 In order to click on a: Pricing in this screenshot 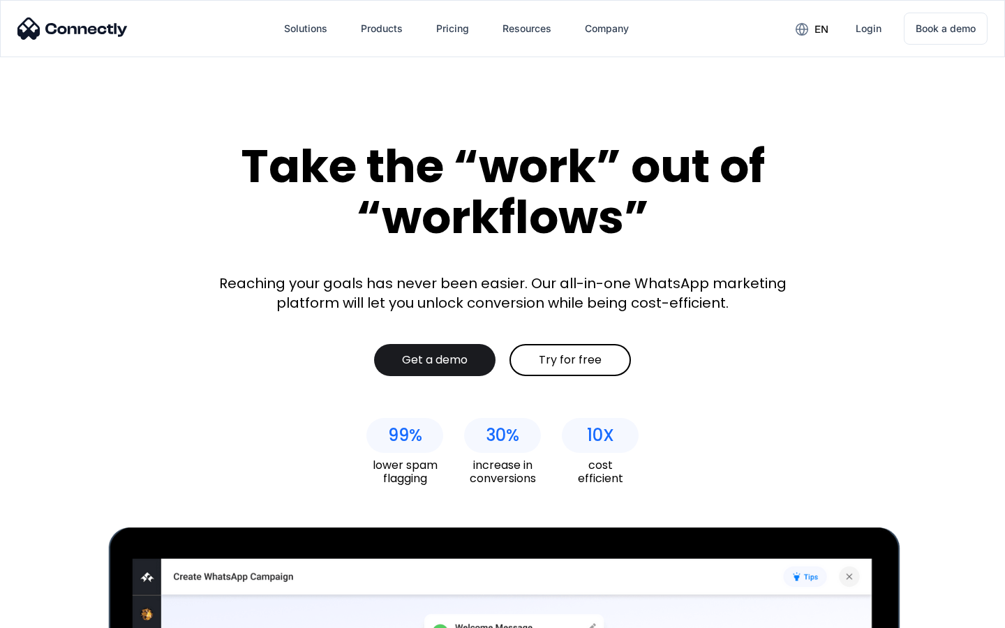, I will do `click(452, 29)`.